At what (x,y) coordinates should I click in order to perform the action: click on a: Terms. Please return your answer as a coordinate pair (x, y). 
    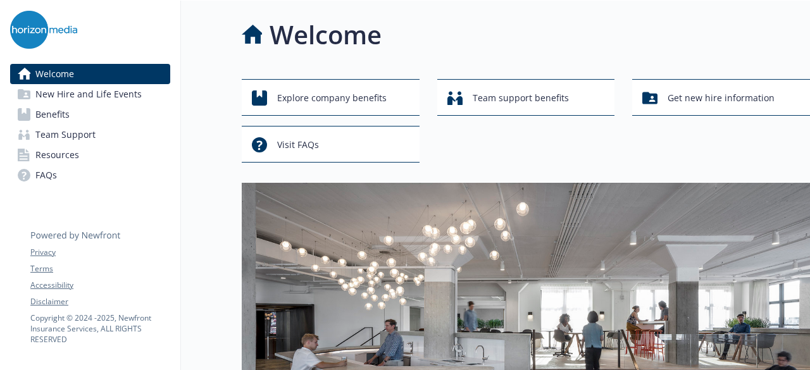
    Looking at the image, I should click on (100, 269).